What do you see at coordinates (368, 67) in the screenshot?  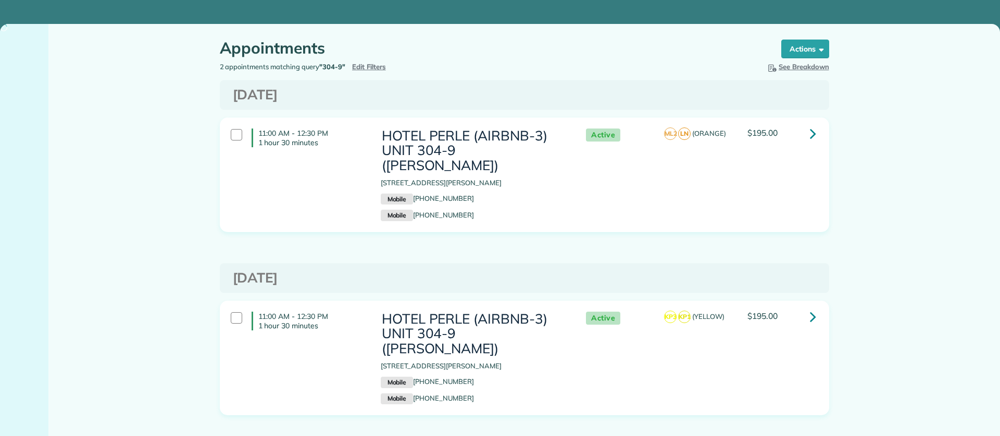 I see `div: 2 appointments matching query` at bounding box center [368, 67].